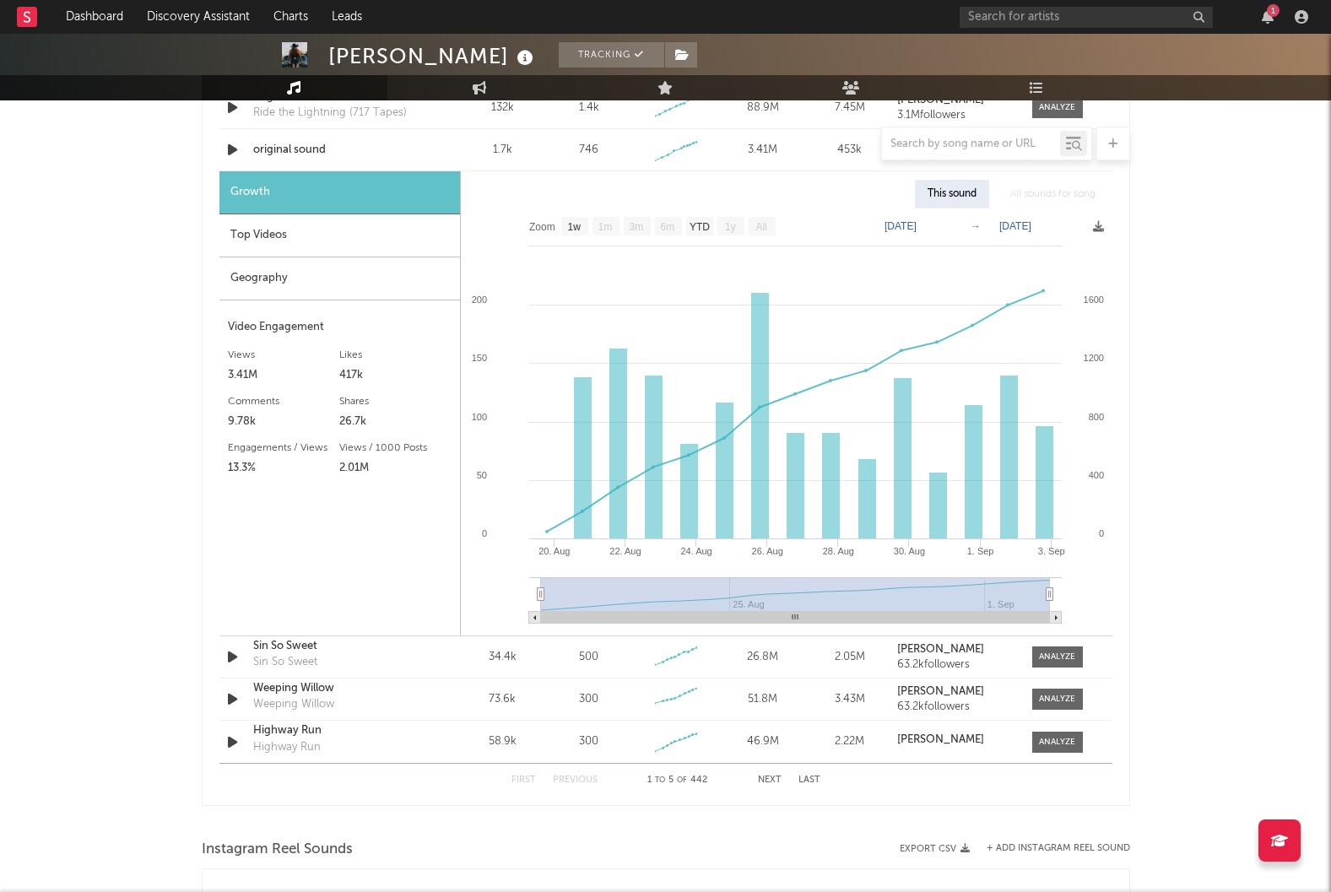 This screenshot has width=1331, height=892. Describe the element at coordinates (502, 108) in the screenshot. I see `div: 132k` at that location.